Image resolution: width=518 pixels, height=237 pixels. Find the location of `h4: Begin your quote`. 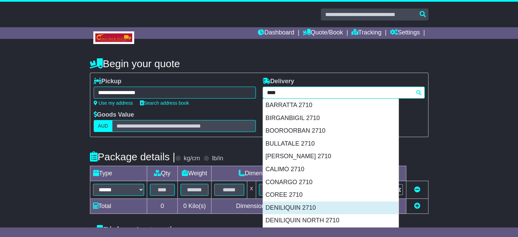

h4: Begin your quote is located at coordinates (259, 63).